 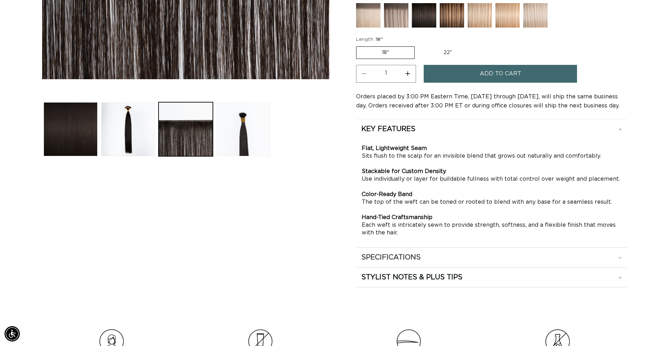 What do you see at coordinates (397, 217) in the screenshot?
I see `strong: Hand-Tied Craftsmanship` at bounding box center [397, 217].